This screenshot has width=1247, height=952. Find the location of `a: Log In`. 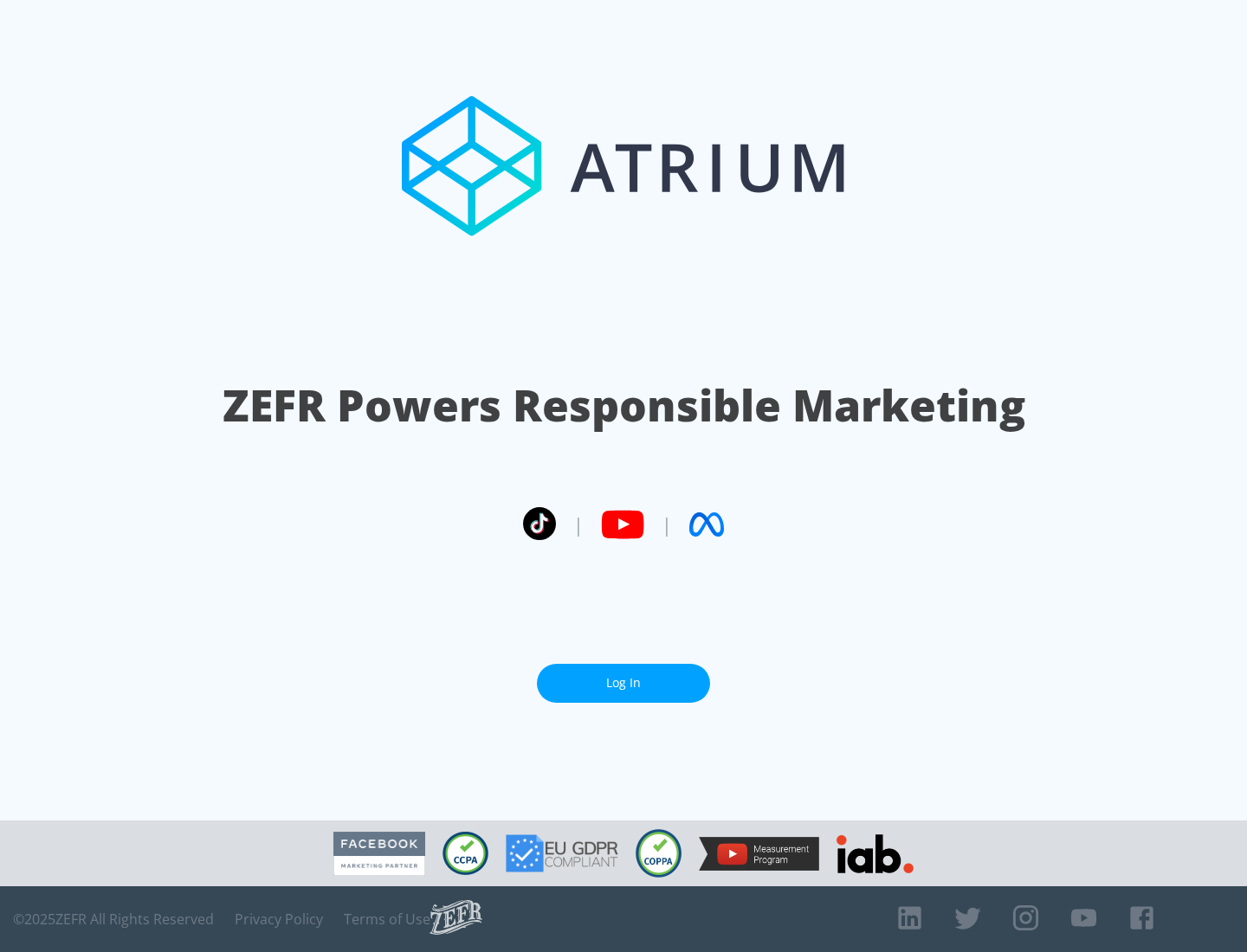

a: Log In is located at coordinates (624, 683).